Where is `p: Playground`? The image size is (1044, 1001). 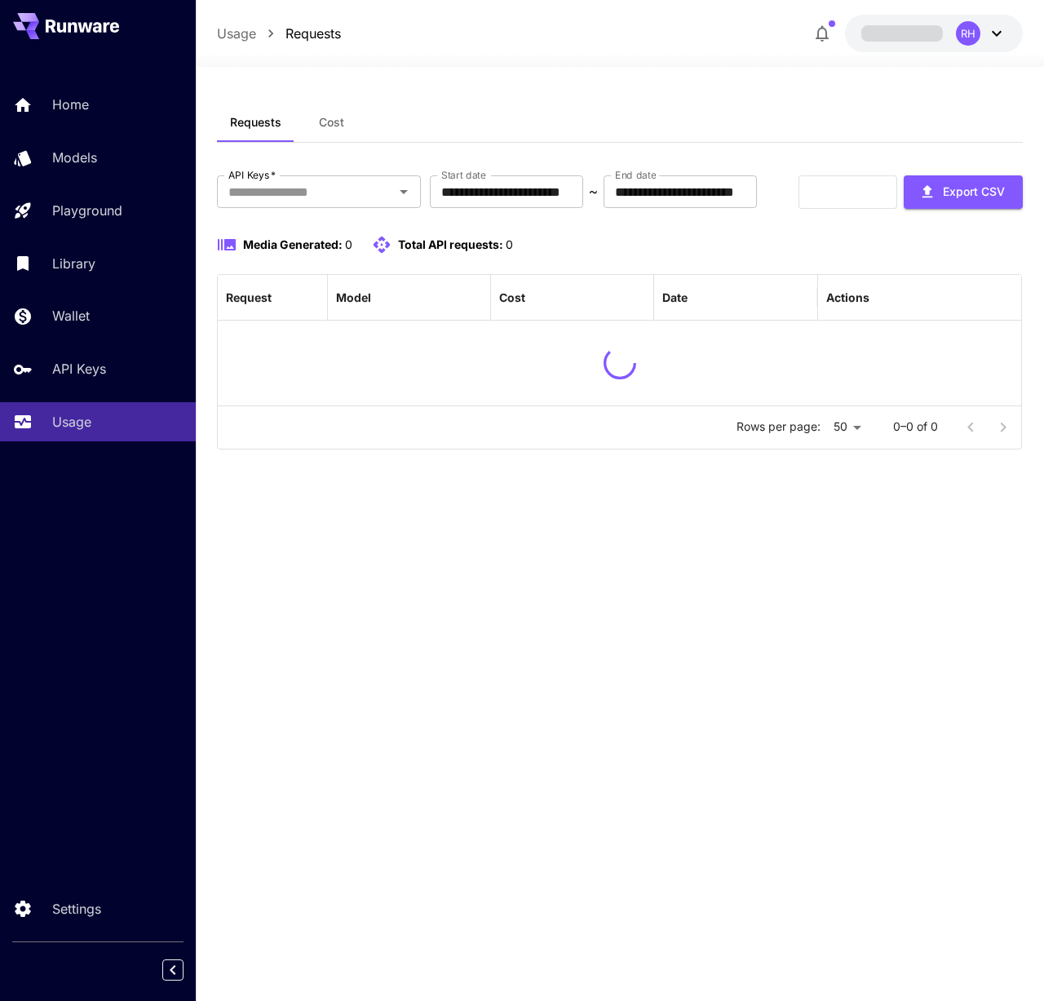
p: Playground is located at coordinates (87, 210).